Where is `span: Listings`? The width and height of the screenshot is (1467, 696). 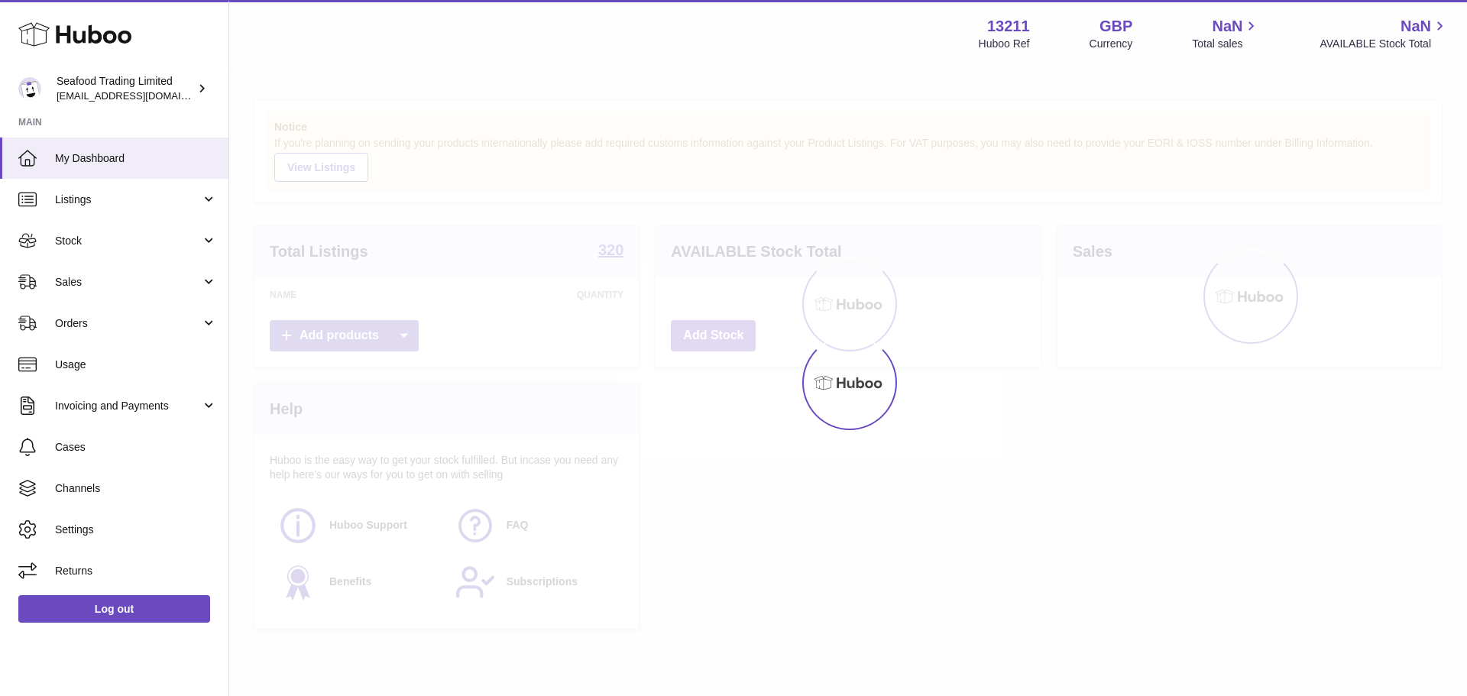
span: Listings is located at coordinates (128, 199).